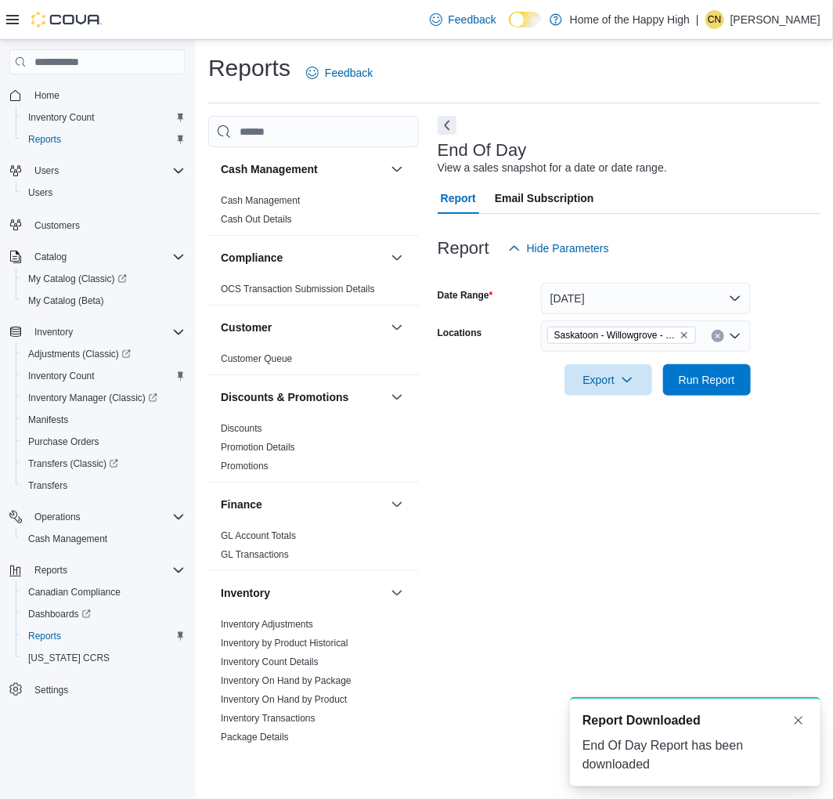 This screenshot has width=833, height=799. Describe the element at coordinates (685, 335) in the screenshot. I see `button: Remove Saskatoon - Willowgrove - Fire & Flower from selection in this group` at that location.